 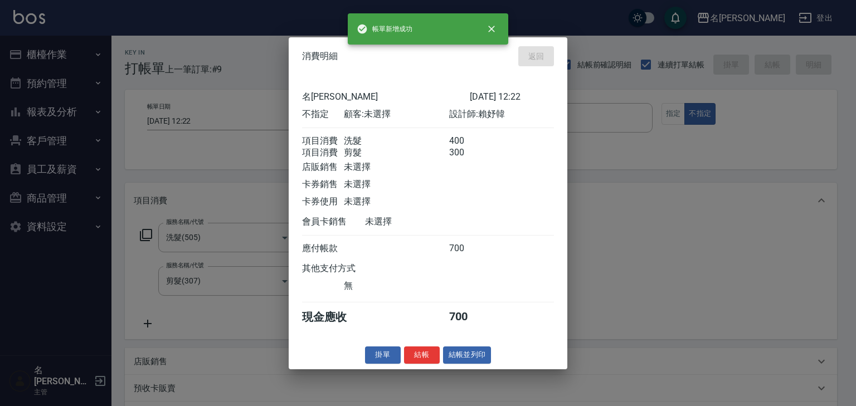 I want to click on span: 帳單新增成功, so click(x=385, y=29).